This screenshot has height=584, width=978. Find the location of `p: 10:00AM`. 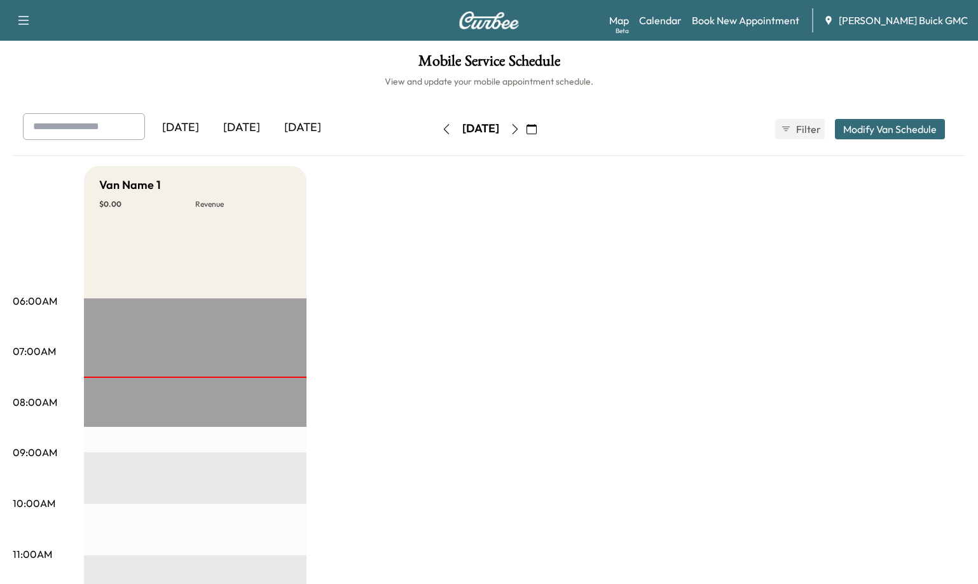

p: 10:00AM is located at coordinates (34, 503).